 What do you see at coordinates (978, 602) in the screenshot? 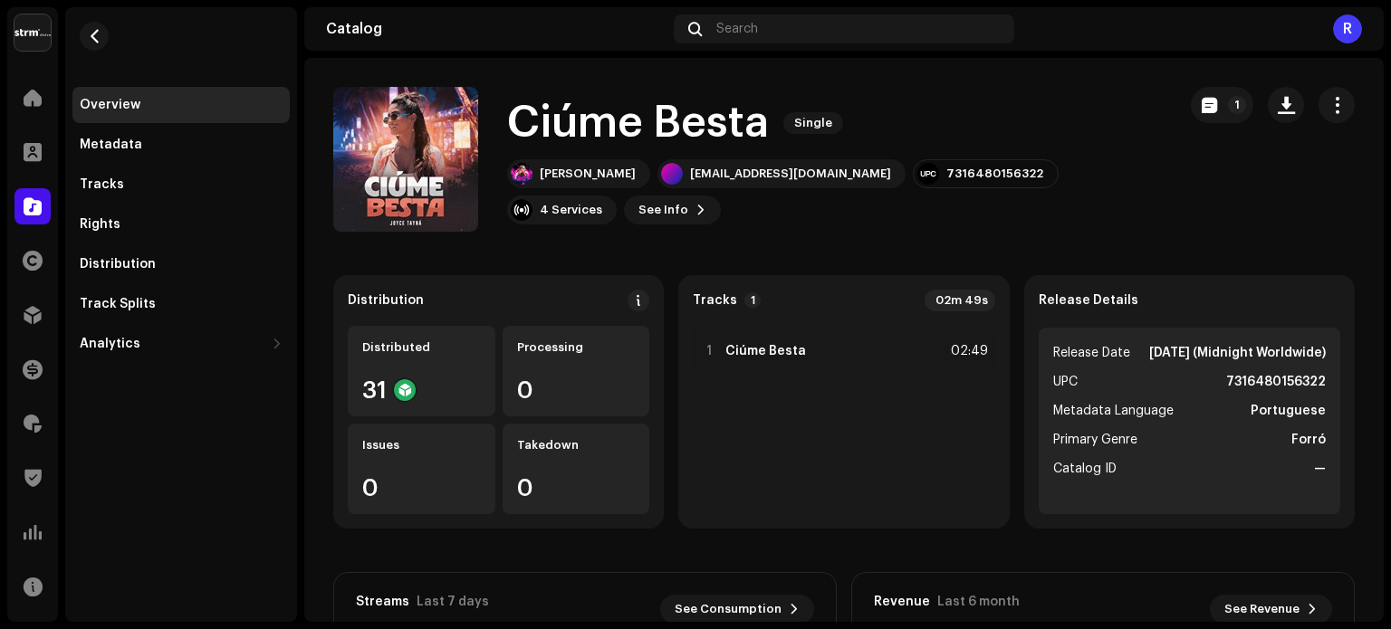
I see `div: Last 6 month` at bounding box center [978, 602].